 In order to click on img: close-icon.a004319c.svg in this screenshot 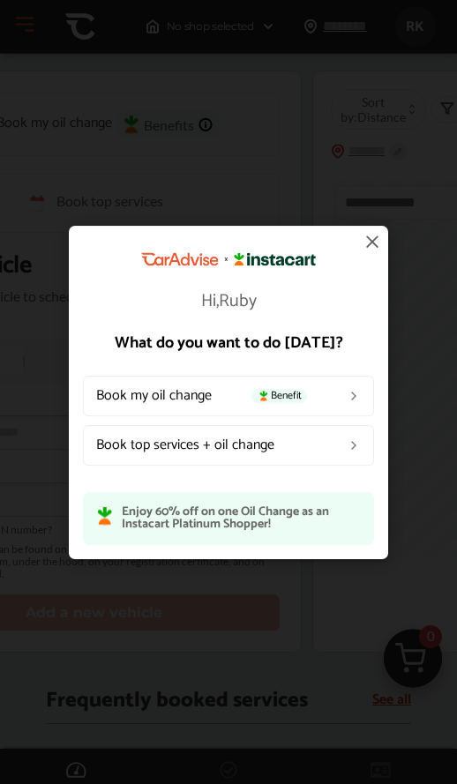, I will do `click(372, 242)`.